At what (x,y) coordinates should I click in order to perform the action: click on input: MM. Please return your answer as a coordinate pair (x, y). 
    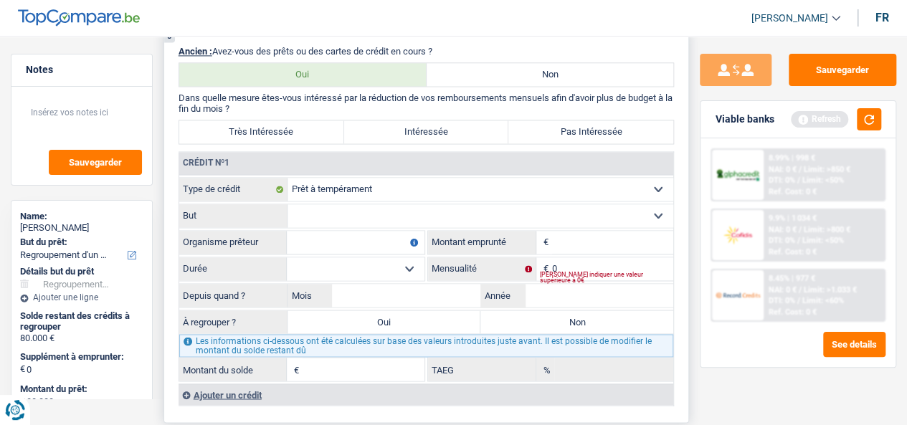
    Looking at the image, I should click on (406, 296).